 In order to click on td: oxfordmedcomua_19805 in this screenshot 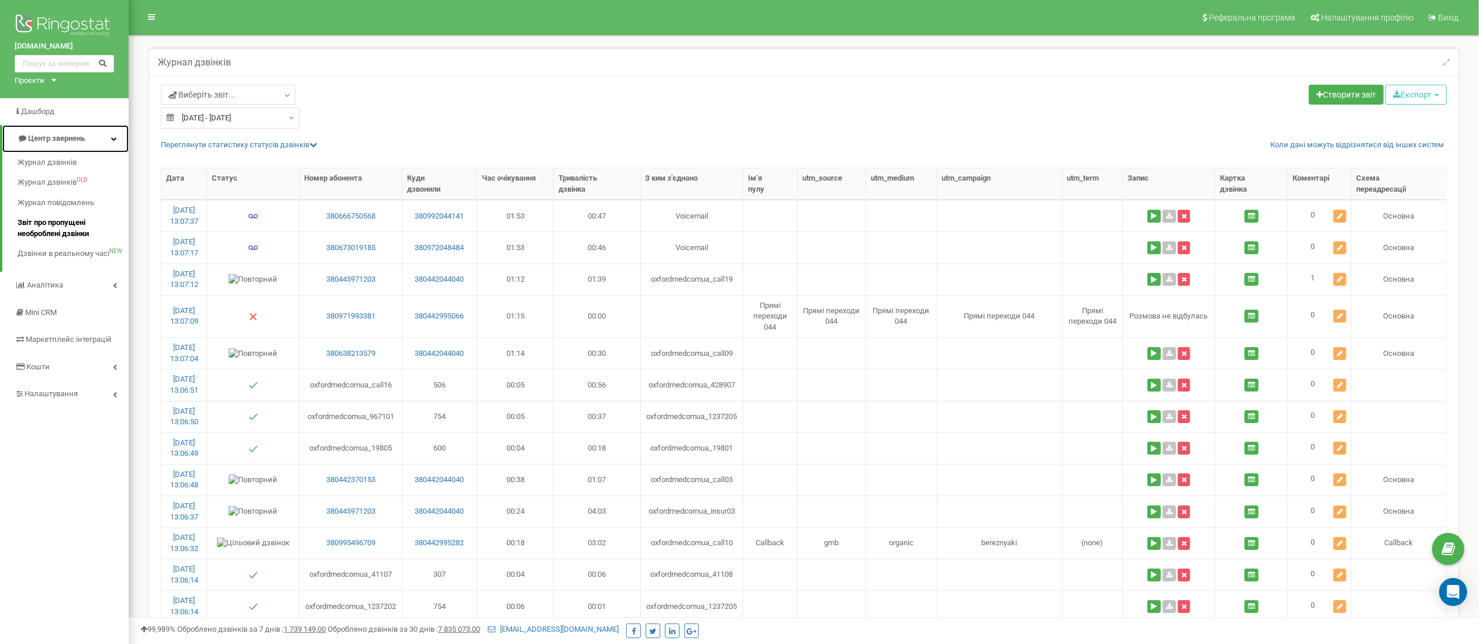, I will do `click(350, 448)`.